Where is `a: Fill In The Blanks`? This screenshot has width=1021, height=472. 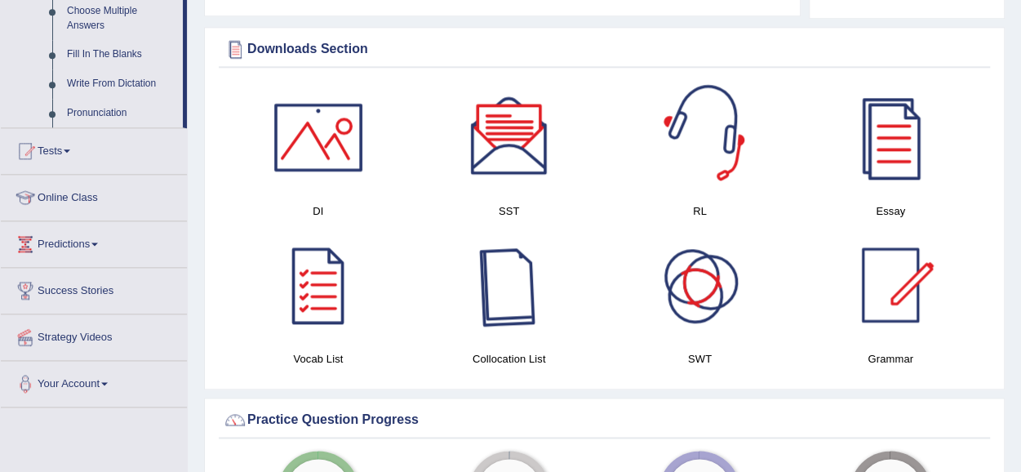
a: Fill In The Blanks is located at coordinates (121, 55).